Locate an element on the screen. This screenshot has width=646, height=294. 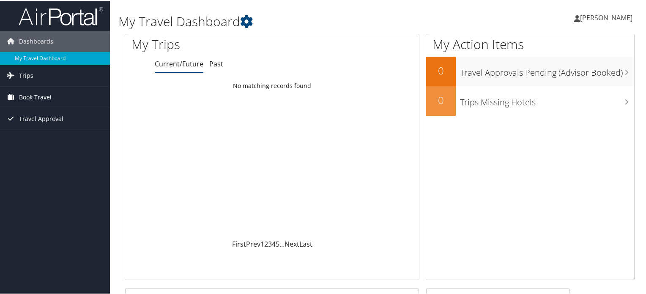
h1: My Action Items is located at coordinates (530, 44).